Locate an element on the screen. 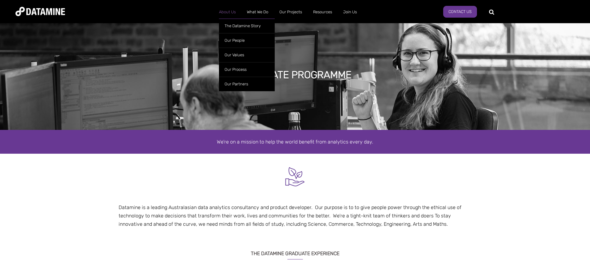  a: Our People is located at coordinates (247, 40).